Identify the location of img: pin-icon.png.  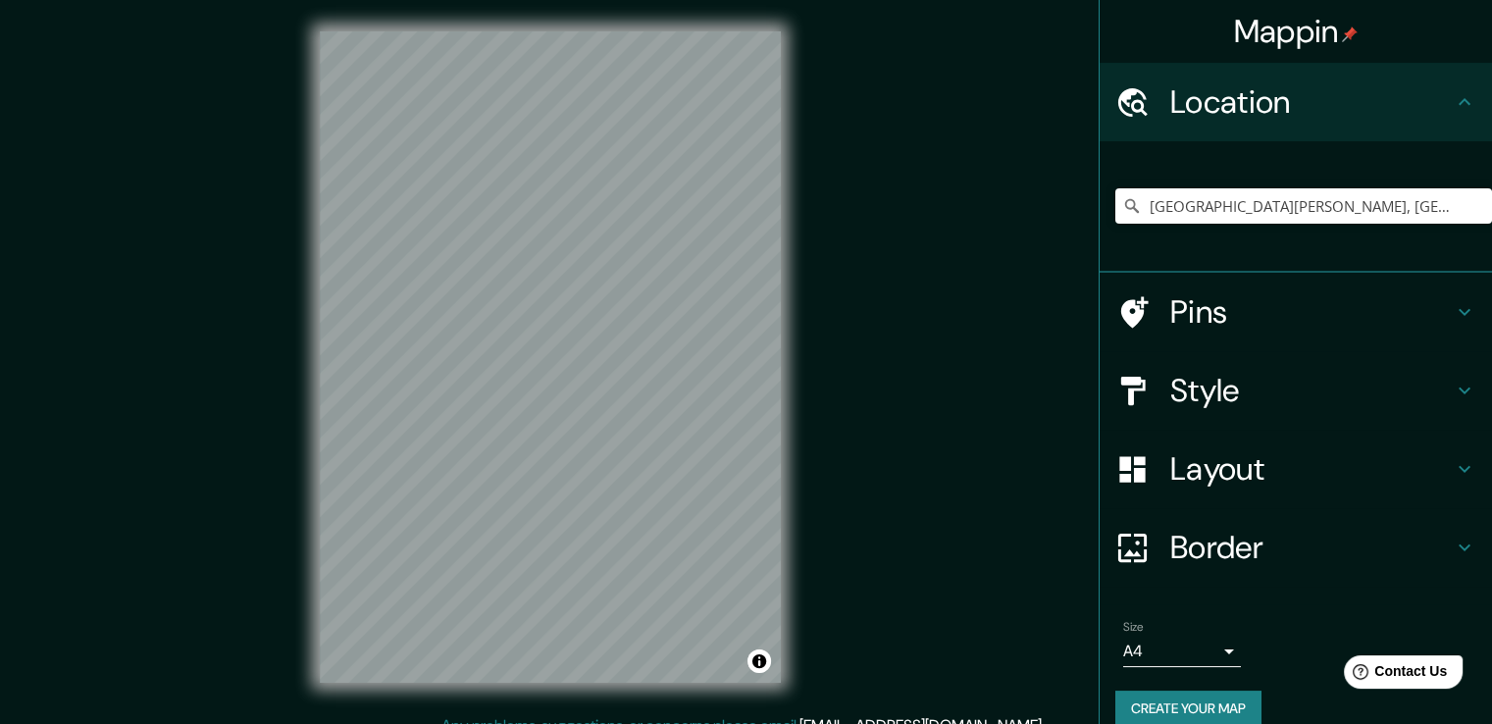
(1349, 34).